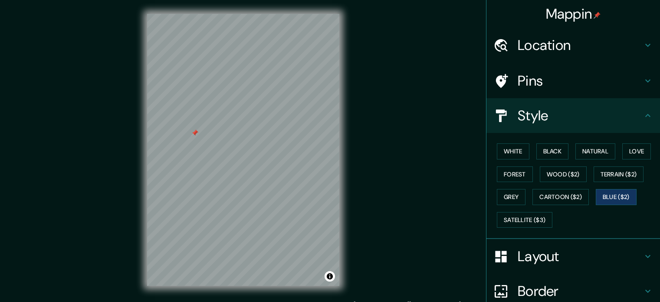  I want to click on button: Forest, so click(515, 174).